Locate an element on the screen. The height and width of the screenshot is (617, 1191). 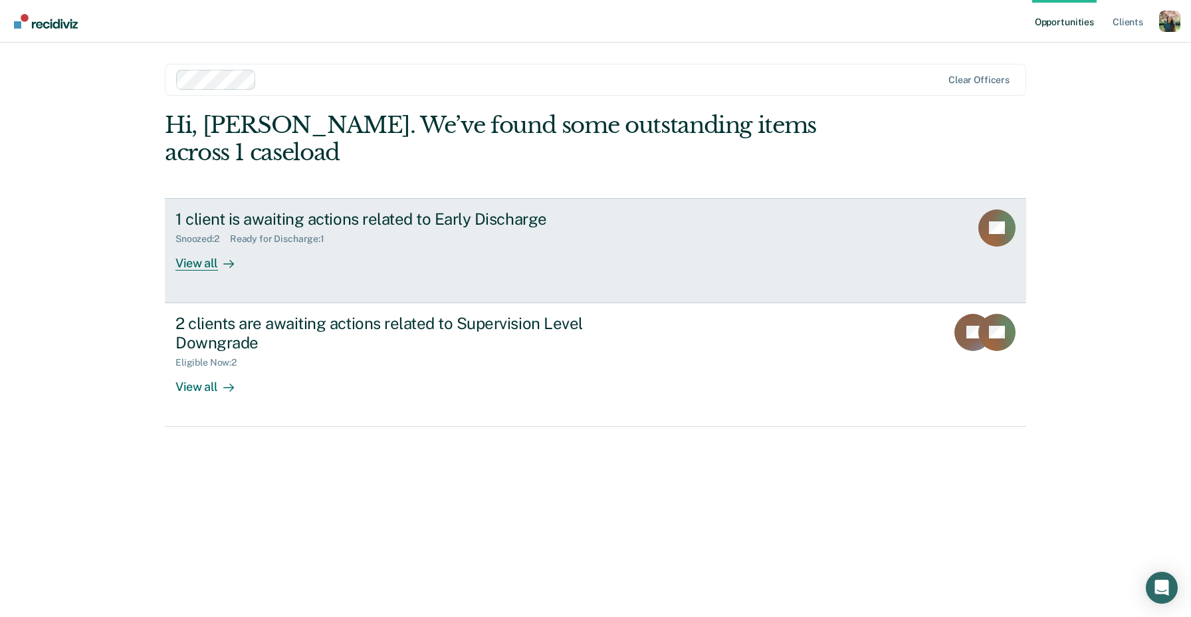
div: 1 client is awaiting actions related to Early Discharge is located at coordinates (409, 219).